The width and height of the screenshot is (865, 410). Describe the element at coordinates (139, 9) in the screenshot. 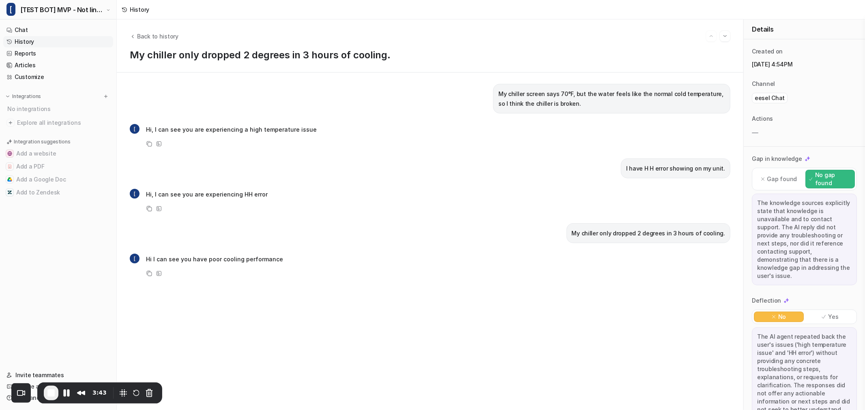

I see `div: History` at that location.